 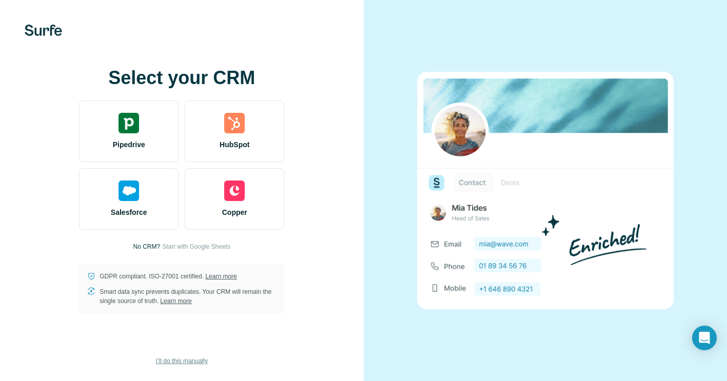 What do you see at coordinates (234, 191) in the screenshot?
I see `img: copper's logo` at bounding box center [234, 191].